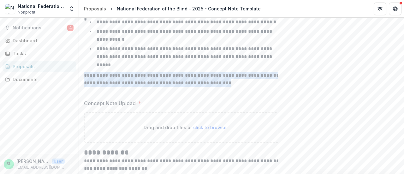 The image size is (404, 174). What do you see at coordinates (172, 9) in the screenshot?
I see `nav: breadcrumb` at bounding box center [172, 9].